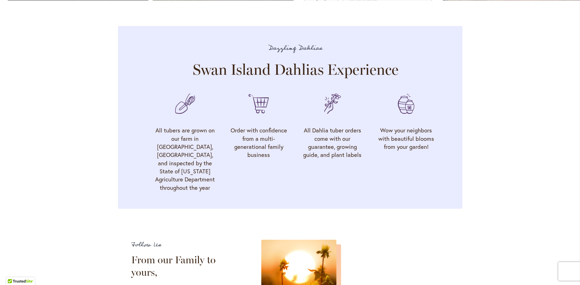  What do you see at coordinates (182, 266) in the screenshot?
I see `h2: From our Family to yours,` at bounding box center [182, 266].